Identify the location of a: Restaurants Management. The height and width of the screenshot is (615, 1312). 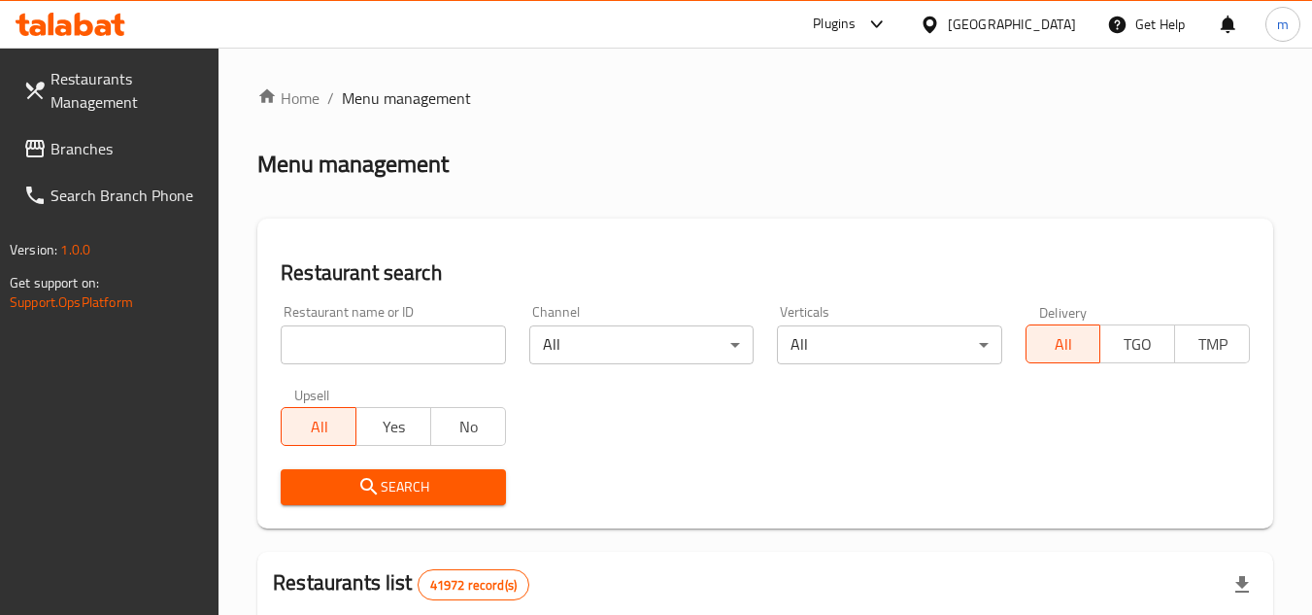
(114, 90).